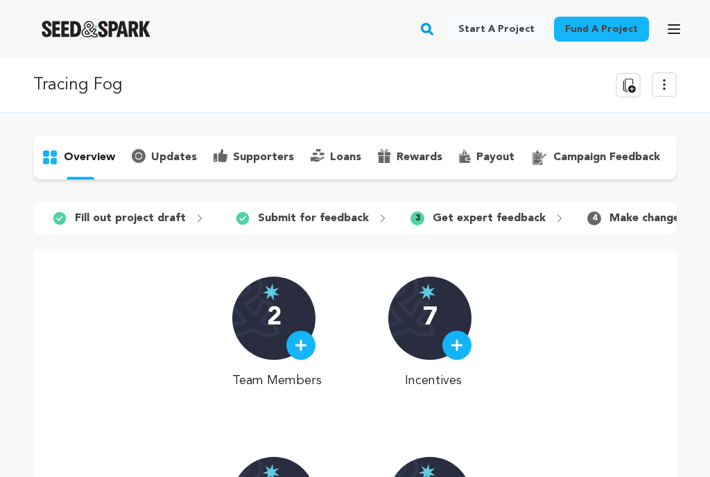 Image resolution: width=710 pixels, height=477 pixels. I want to click on p: payout, so click(495, 157).